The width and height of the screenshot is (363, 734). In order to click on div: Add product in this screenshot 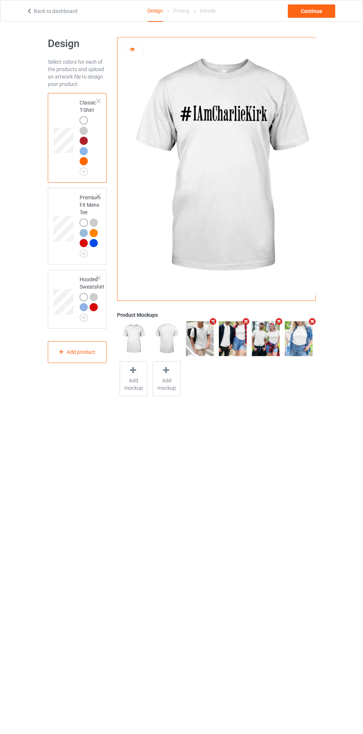, I will do `click(77, 352)`.